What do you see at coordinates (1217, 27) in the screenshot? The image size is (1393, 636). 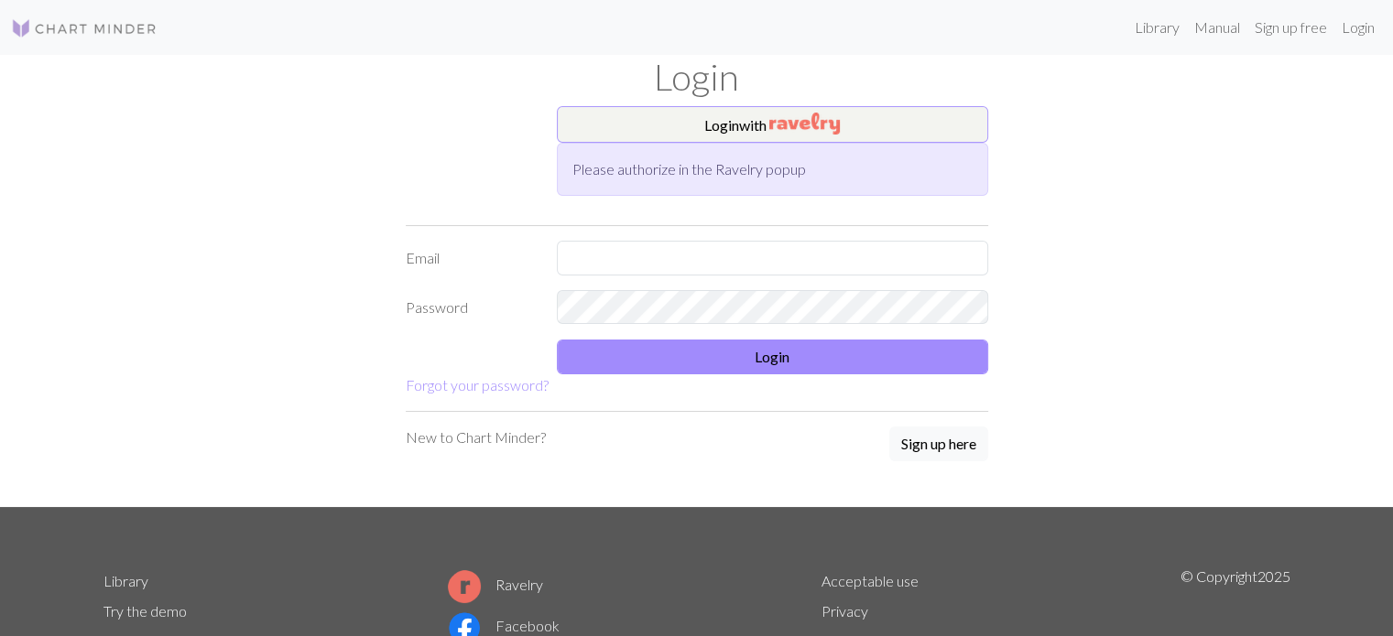 I see `a: Manual` at bounding box center [1217, 27].